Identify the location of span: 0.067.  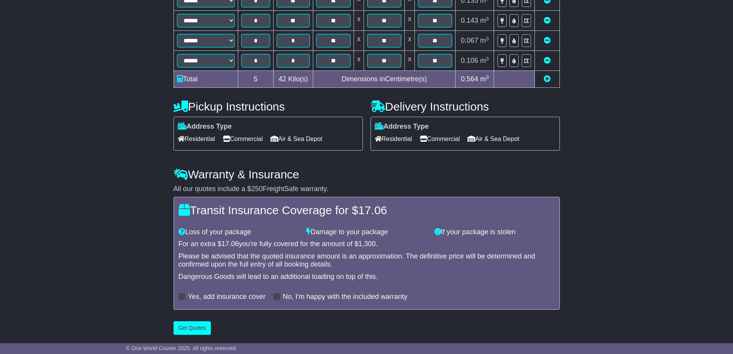
(470, 40).